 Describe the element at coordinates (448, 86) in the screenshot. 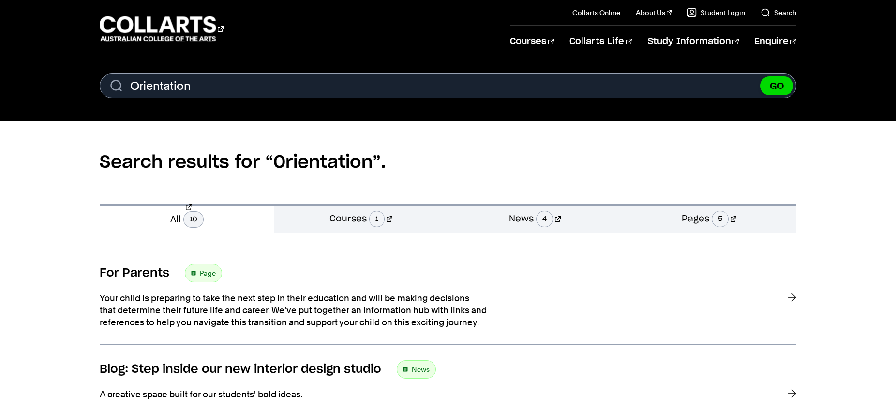

I see `input: Enter Search Term` at that location.